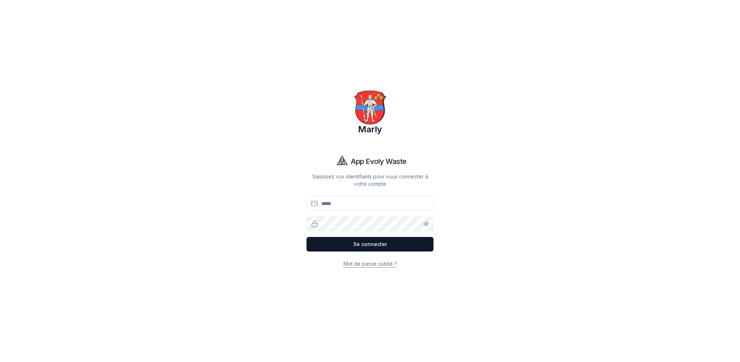  Describe the element at coordinates (370, 263) in the screenshot. I see `a: Mot de passe oublié ?` at that location.